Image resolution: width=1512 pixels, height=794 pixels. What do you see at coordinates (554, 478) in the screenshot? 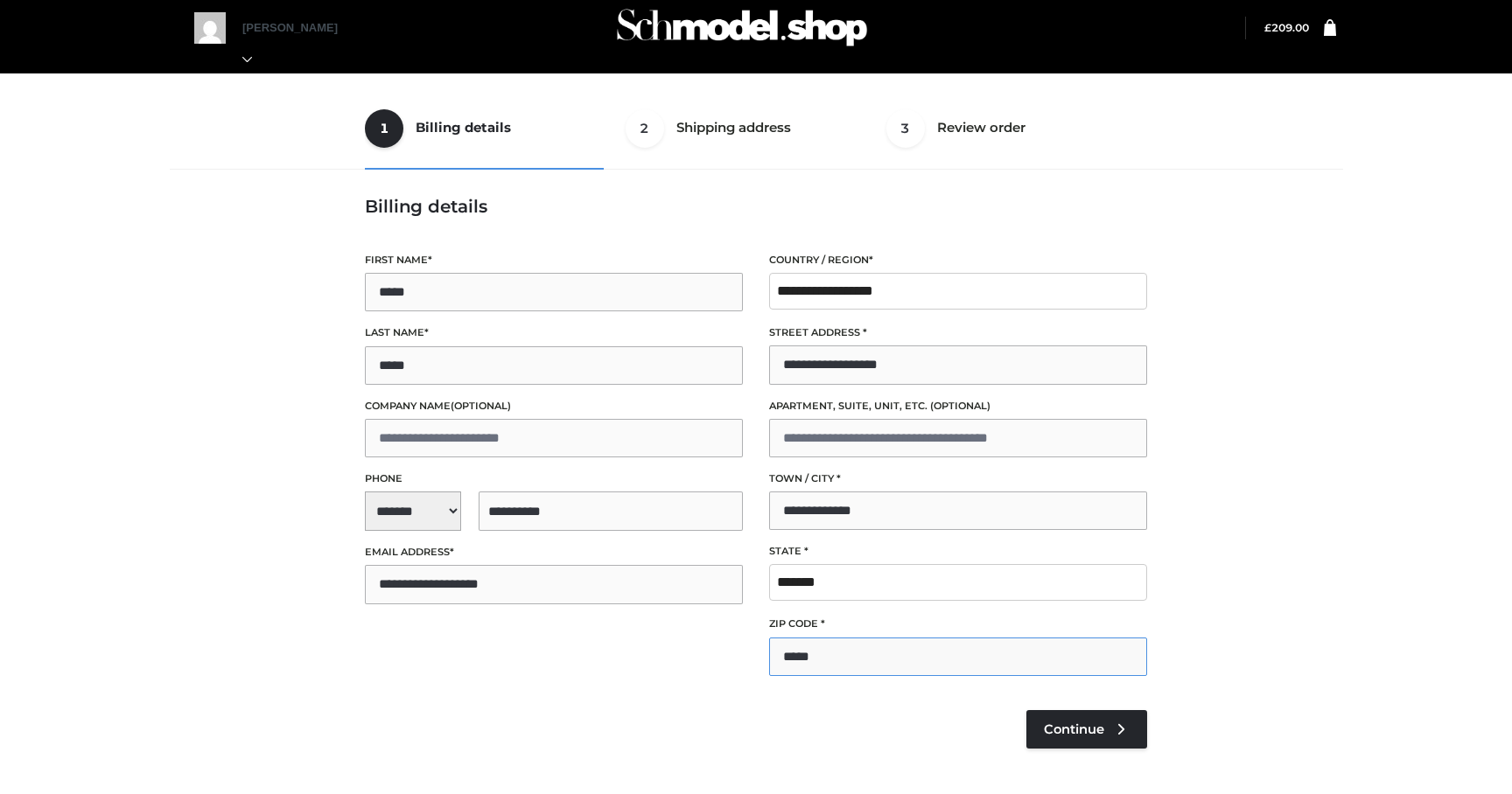
I see `label: Phone` at bounding box center [554, 478].